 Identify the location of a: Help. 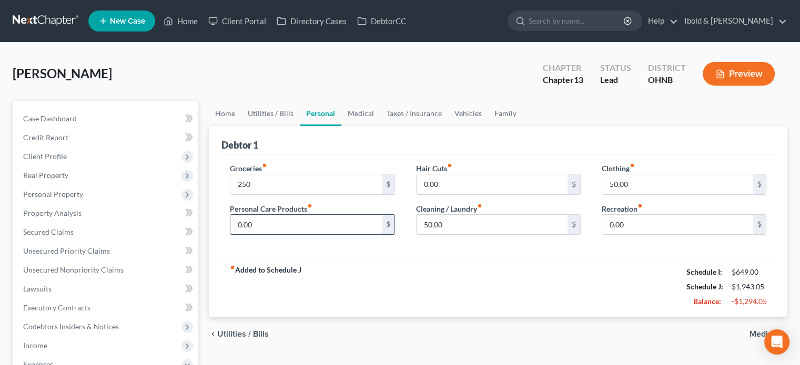
(660, 21).